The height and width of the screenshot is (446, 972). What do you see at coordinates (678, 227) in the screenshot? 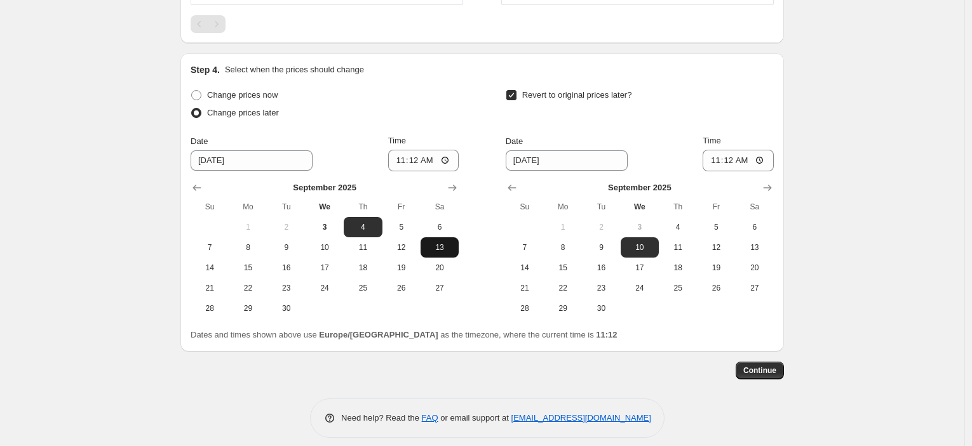
I see `span: 4` at bounding box center [678, 227].